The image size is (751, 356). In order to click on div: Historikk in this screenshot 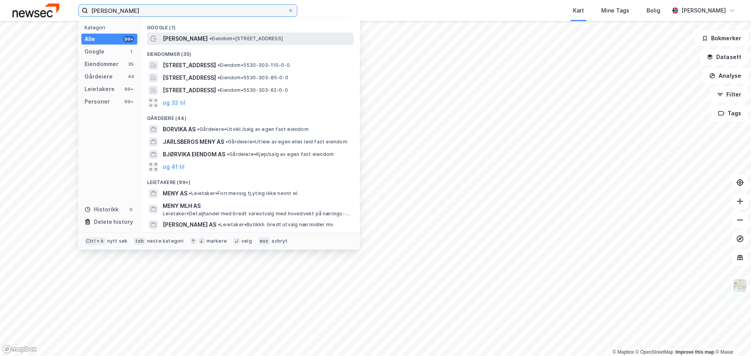, I will do `click(101, 210)`.